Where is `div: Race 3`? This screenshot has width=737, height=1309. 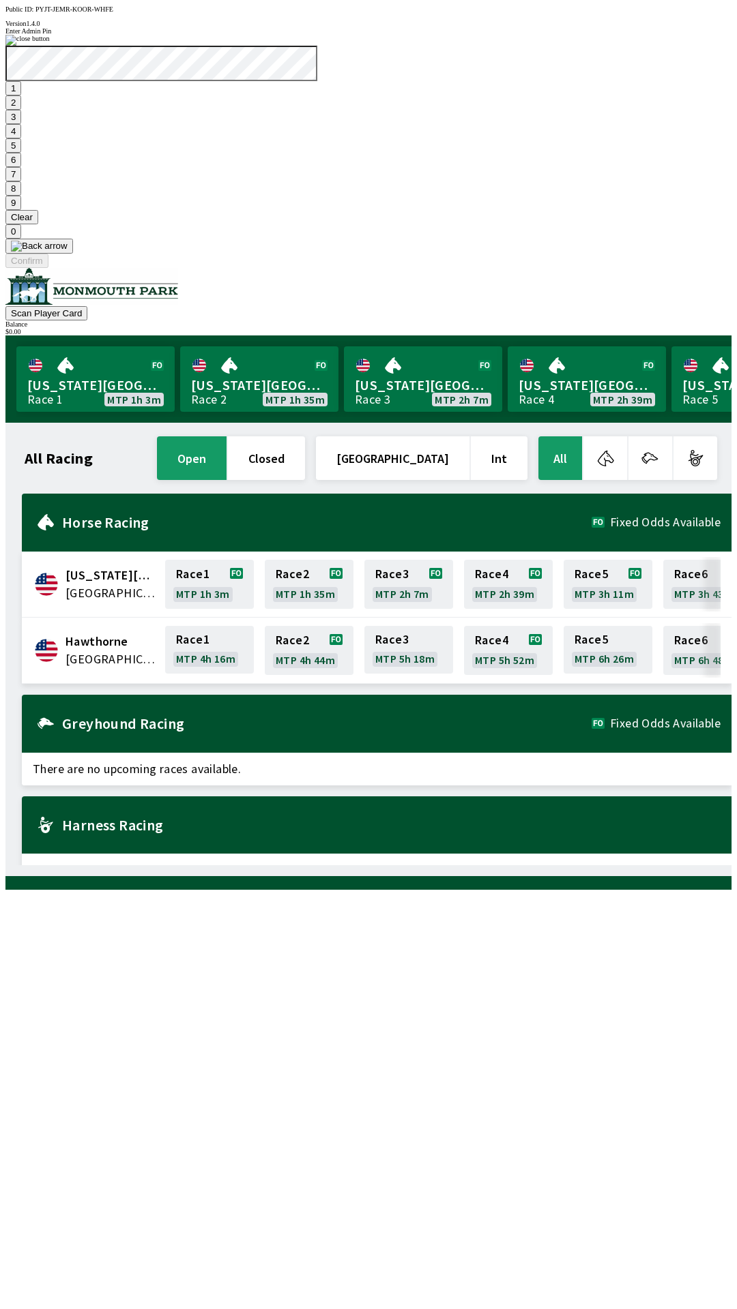 div: Race 3 is located at coordinates (372, 400).